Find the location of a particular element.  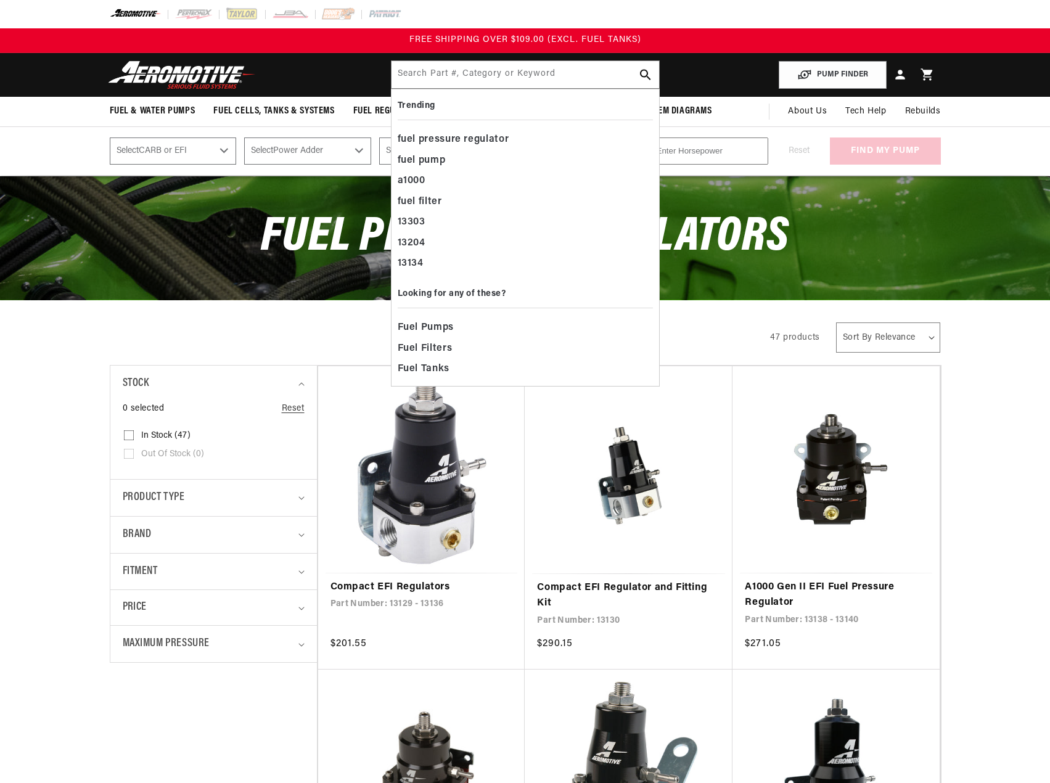

span: Product type is located at coordinates (154, 498).